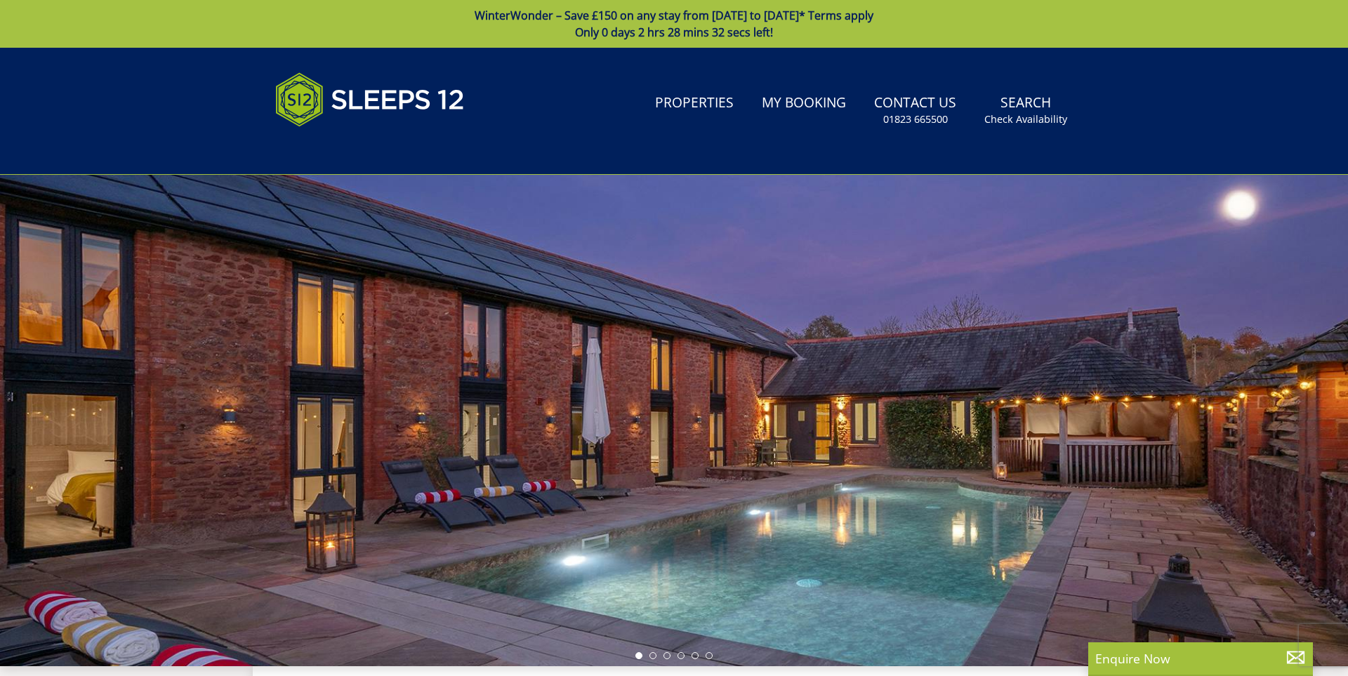 This screenshot has width=1348, height=676. What do you see at coordinates (1201, 659) in the screenshot?
I see `p: Enquire Now` at bounding box center [1201, 659].